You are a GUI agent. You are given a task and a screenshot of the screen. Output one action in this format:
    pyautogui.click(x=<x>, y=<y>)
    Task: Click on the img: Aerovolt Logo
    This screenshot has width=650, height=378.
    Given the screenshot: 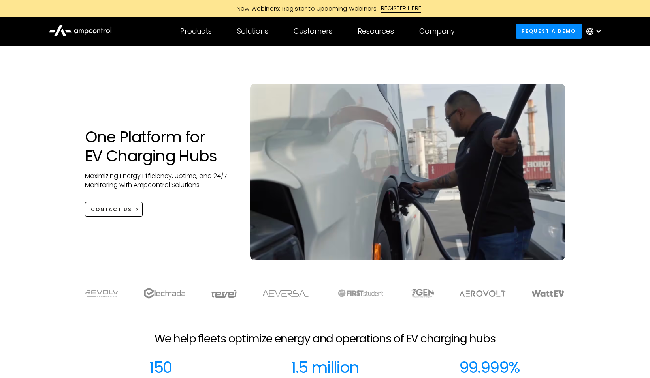 What is the action you would take?
    pyautogui.click(x=482, y=294)
    